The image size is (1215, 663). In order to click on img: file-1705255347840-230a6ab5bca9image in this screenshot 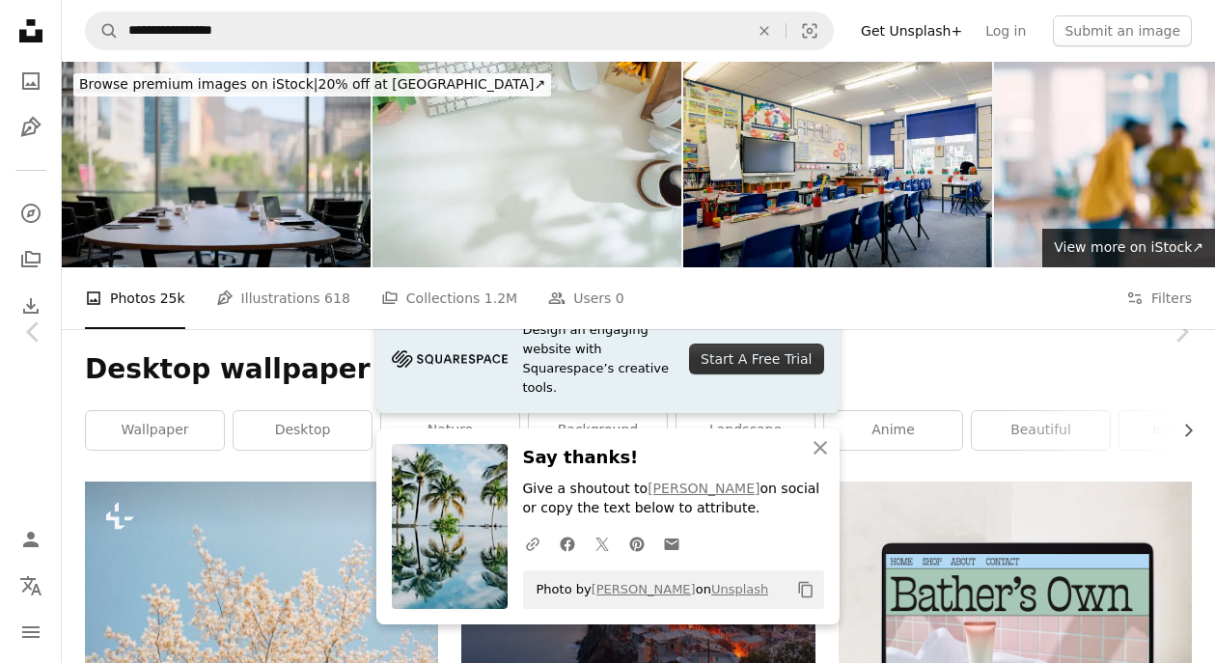, I will do `click(450, 359)`.